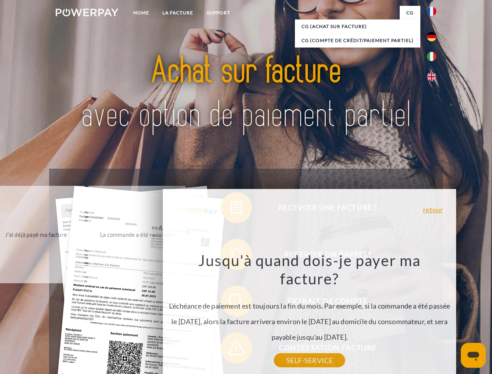 Image resolution: width=492 pixels, height=374 pixels. What do you see at coordinates (310, 270) in the screenshot?
I see `h3: Jusqu'à quand dois-je payer ma facture?` at bounding box center [310, 270].